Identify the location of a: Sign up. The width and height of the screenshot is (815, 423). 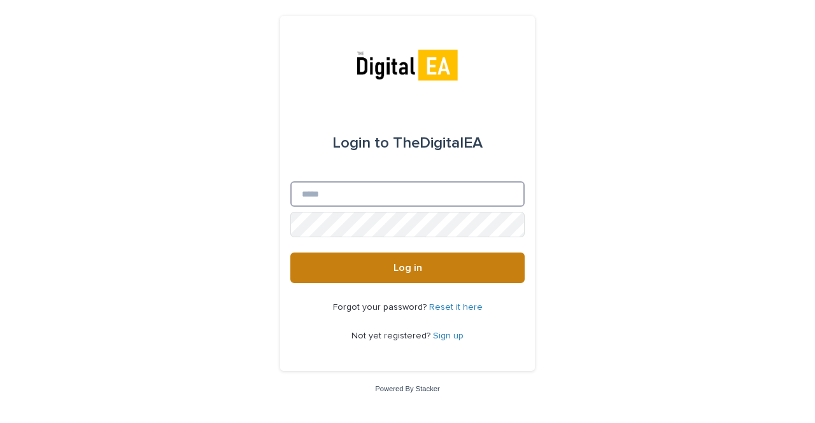
(448, 336).